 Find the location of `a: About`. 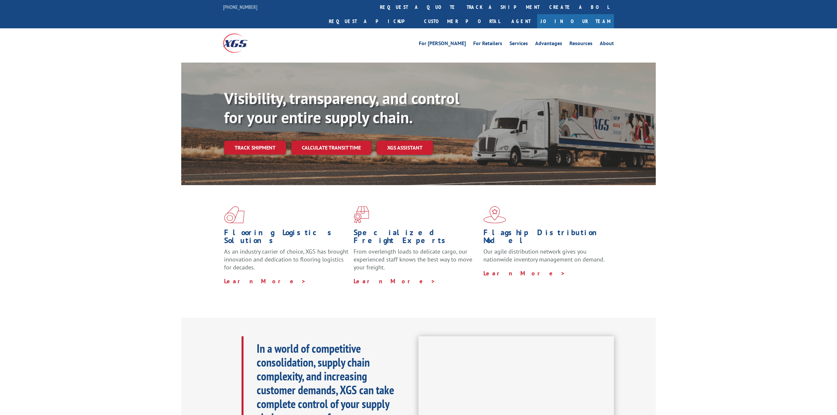

a: About is located at coordinates (607, 44).